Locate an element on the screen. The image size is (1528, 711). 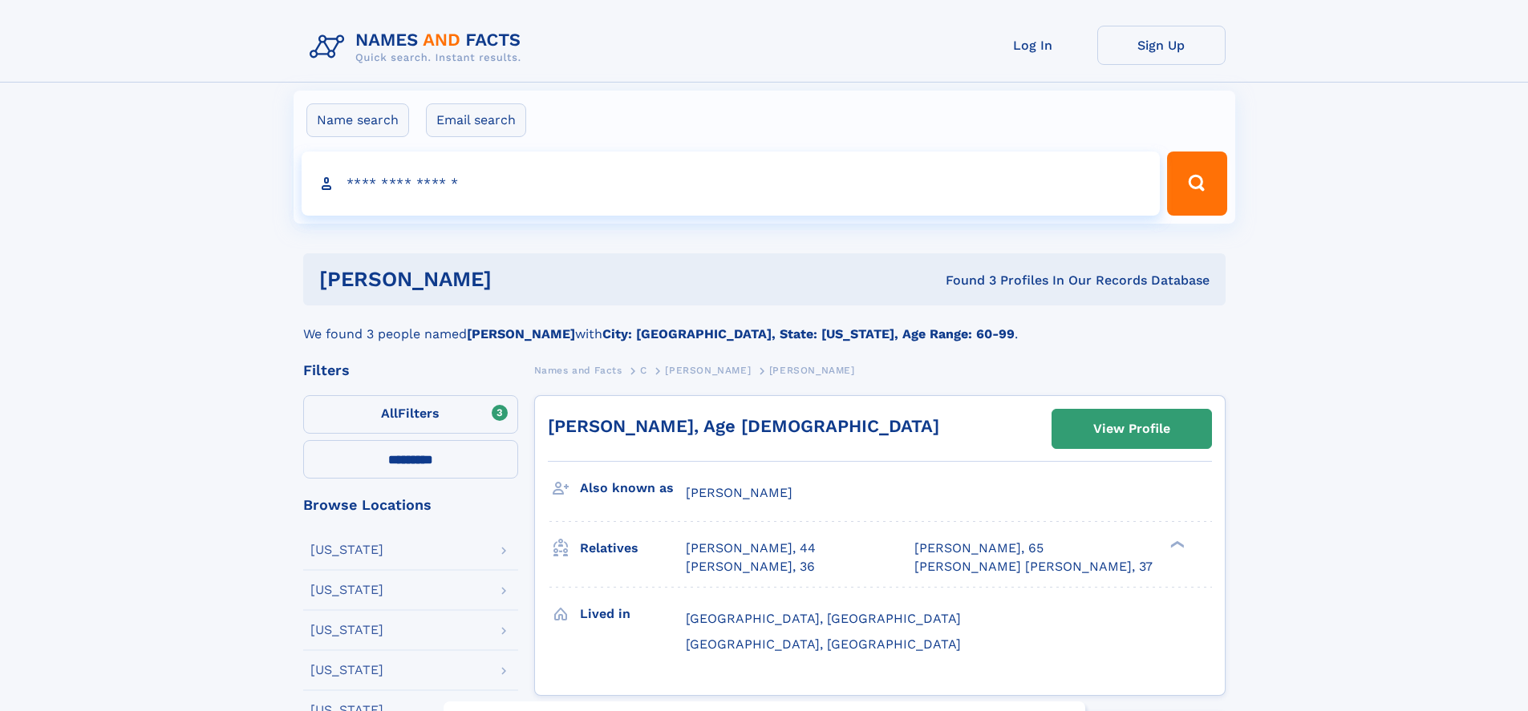
a: C is located at coordinates (643, 370).